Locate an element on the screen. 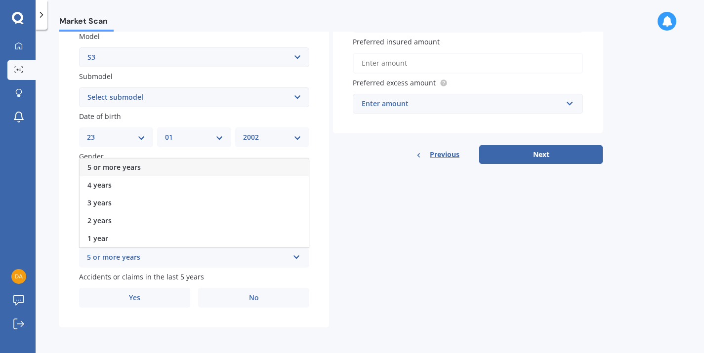  span: Model is located at coordinates (89, 36).